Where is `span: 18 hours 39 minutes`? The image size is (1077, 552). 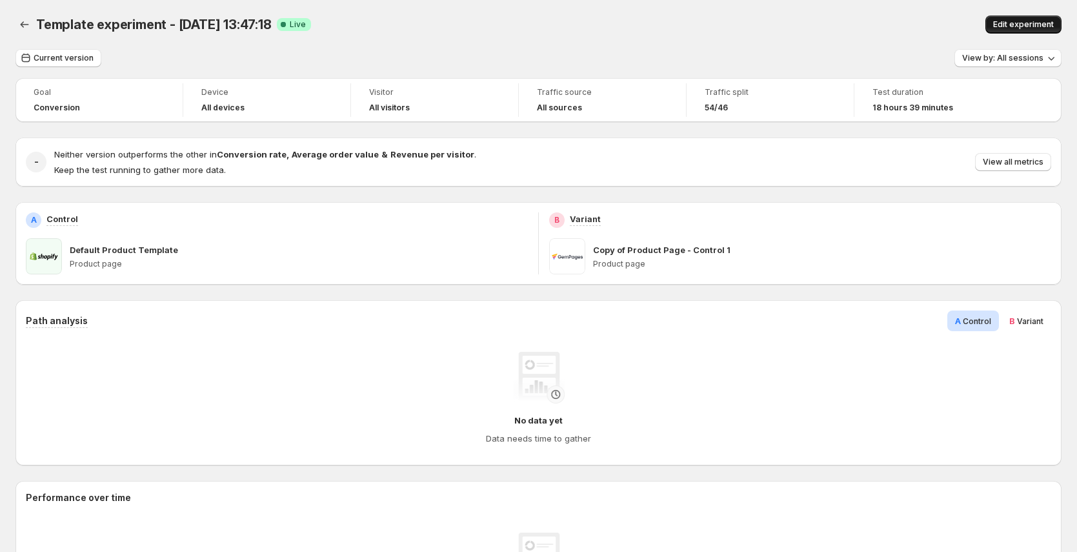
span: 18 hours 39 minutes is located at coordinates (913, 108).